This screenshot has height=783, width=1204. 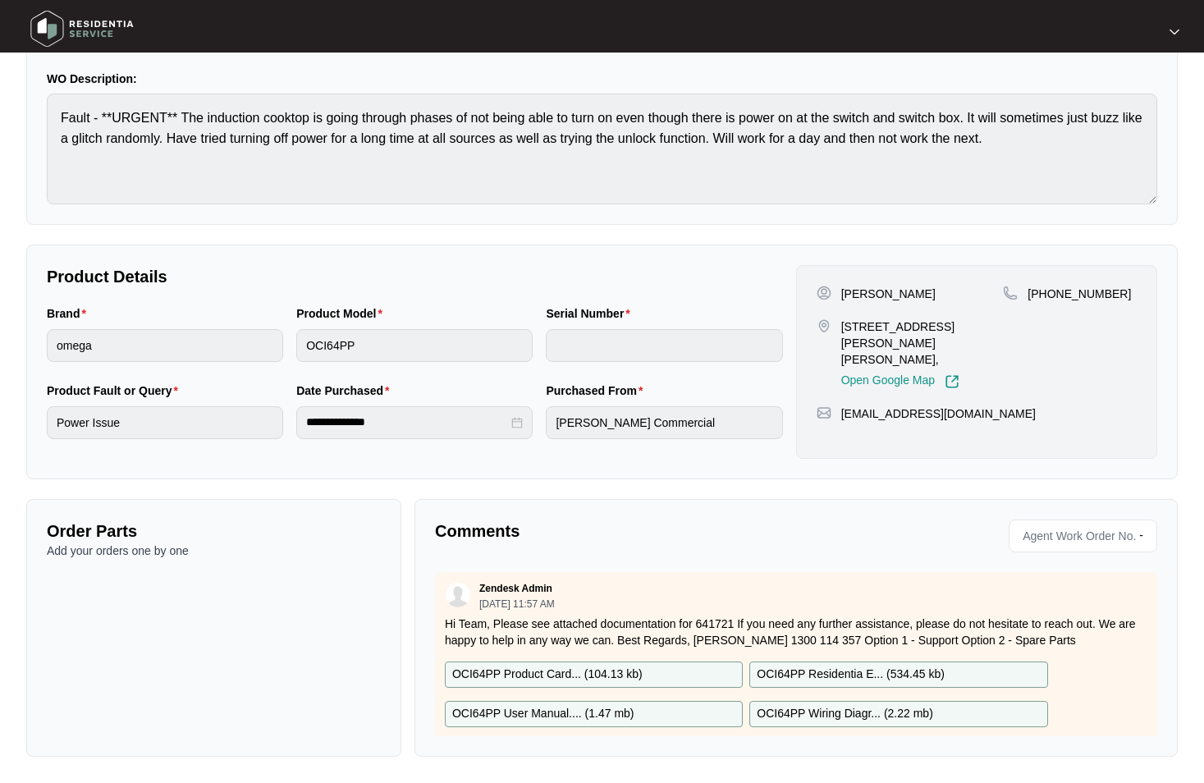 I want to click on img: user.svg, so click(x=458, y=595).